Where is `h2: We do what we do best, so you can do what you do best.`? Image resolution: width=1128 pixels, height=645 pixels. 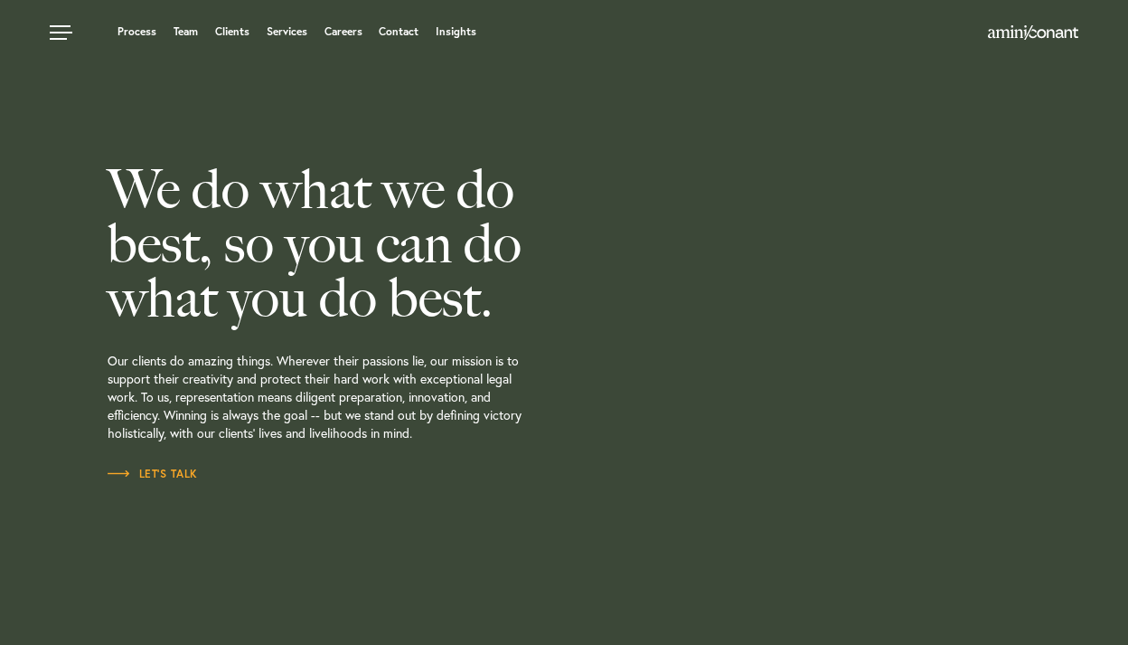 h2: We do what we do best, so you can do what you do best. is located at coordinates (376, 243).